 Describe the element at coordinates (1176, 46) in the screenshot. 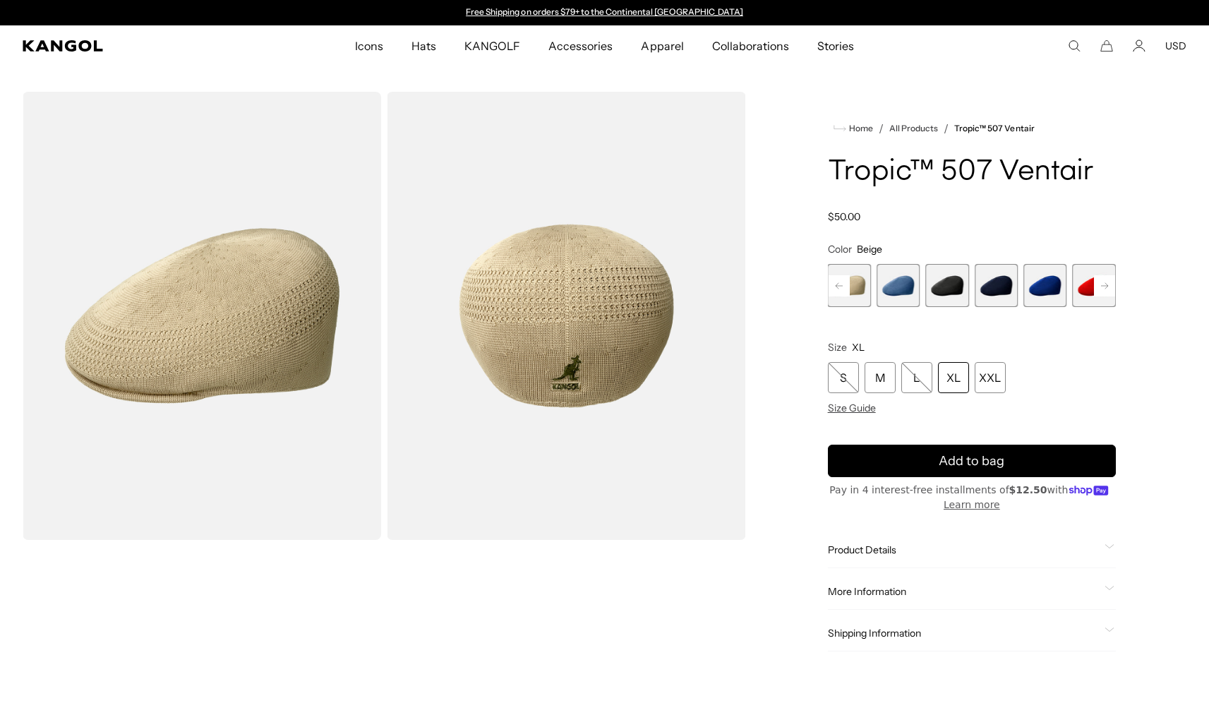

I see `button: USD` at that location.